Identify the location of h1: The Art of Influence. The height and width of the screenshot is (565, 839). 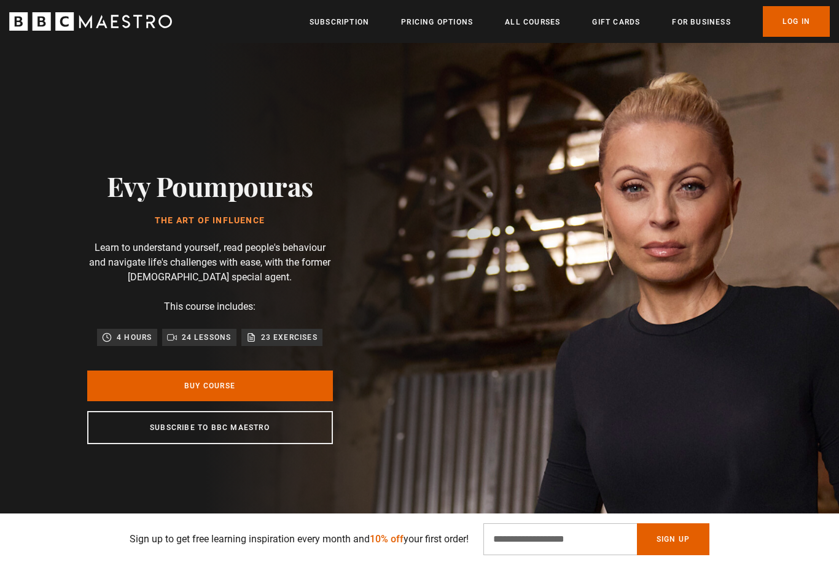
(210, 221).